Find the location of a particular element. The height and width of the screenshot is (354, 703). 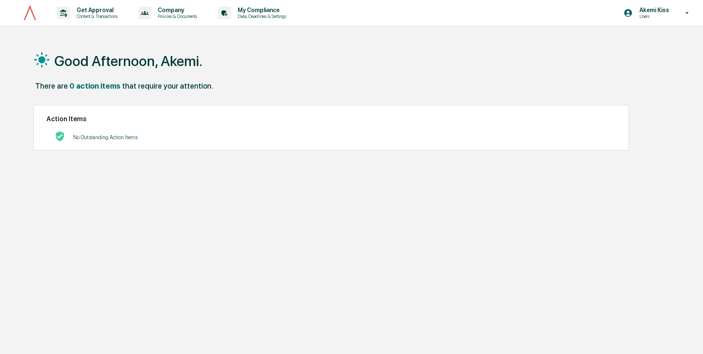

p: Akemi Kiss is located at coordinates (652, 10).